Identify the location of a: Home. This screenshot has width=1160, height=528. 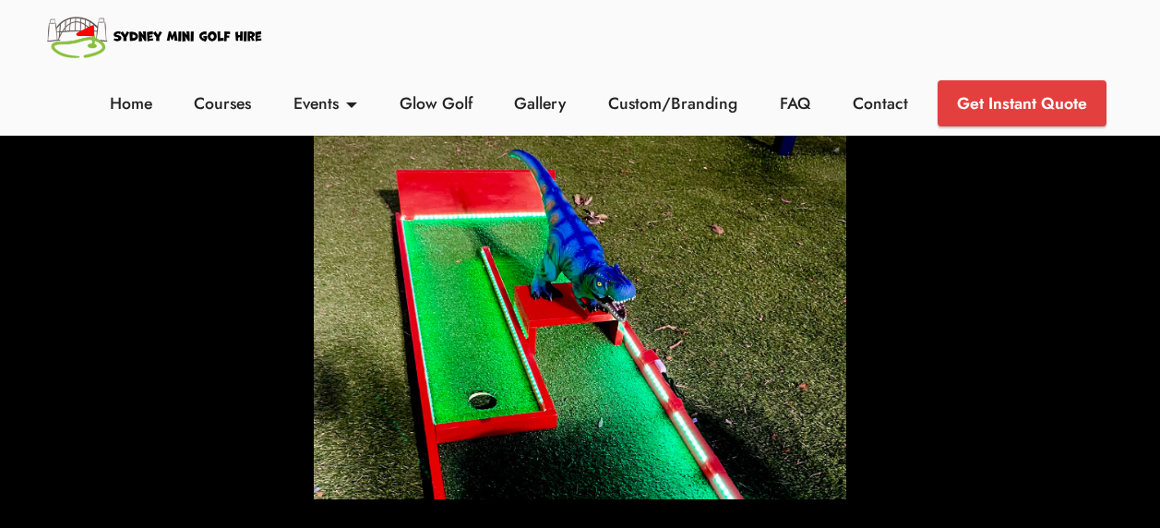
(130, 103).